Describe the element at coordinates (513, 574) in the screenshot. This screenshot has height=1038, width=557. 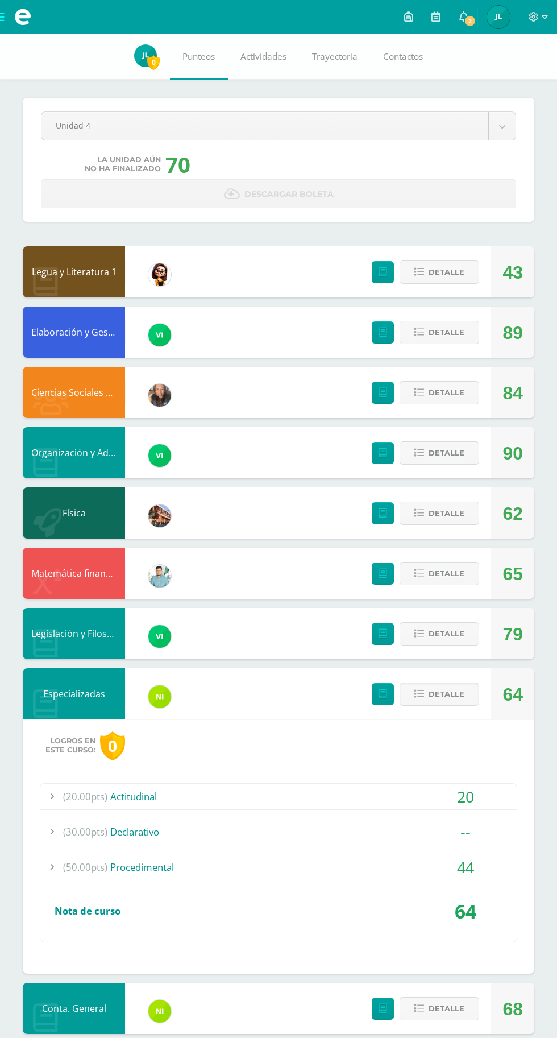
I see `div: 65` at that location.